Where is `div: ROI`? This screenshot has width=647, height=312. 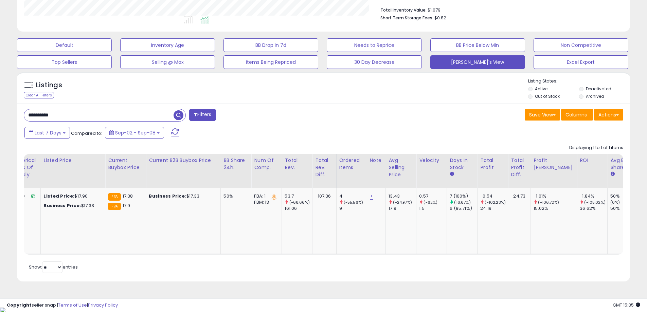 div: ROI is located at coordinates (592, 160).